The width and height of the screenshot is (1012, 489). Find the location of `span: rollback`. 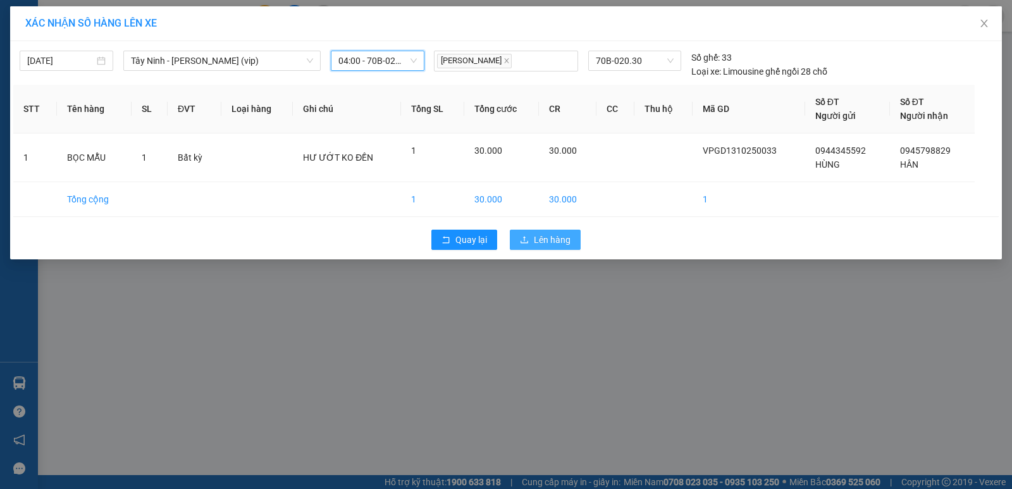

span: rollback is located at coordinates (446, 240).